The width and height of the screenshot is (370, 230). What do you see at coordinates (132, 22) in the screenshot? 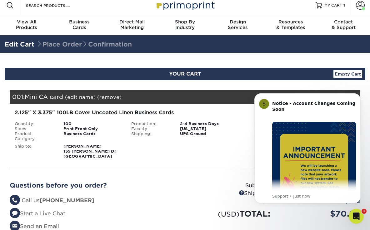
I see `span: Direct Mail` at bounding box center [132, 22].